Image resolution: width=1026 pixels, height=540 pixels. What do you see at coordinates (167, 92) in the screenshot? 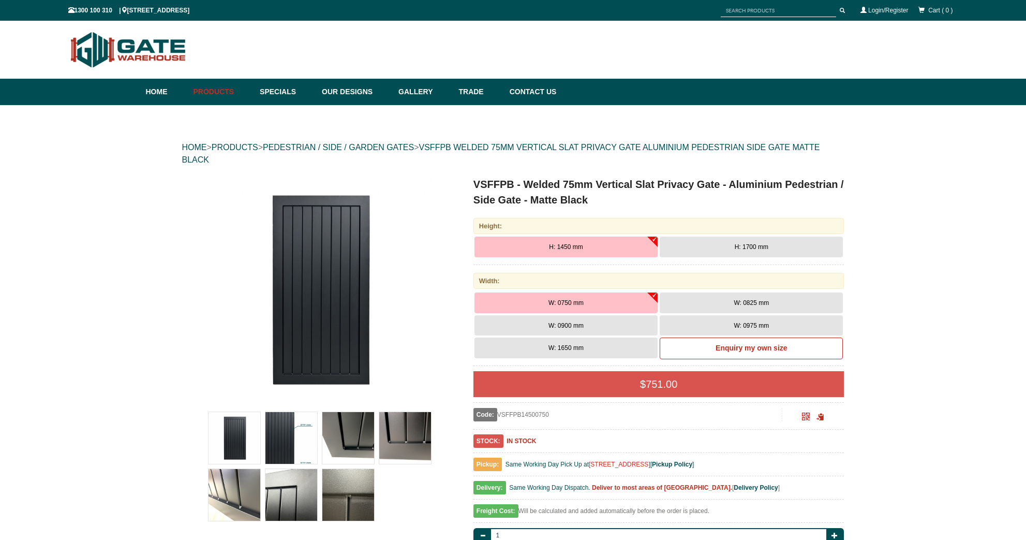
I see `a: Home` at bounding box center [167, 92].